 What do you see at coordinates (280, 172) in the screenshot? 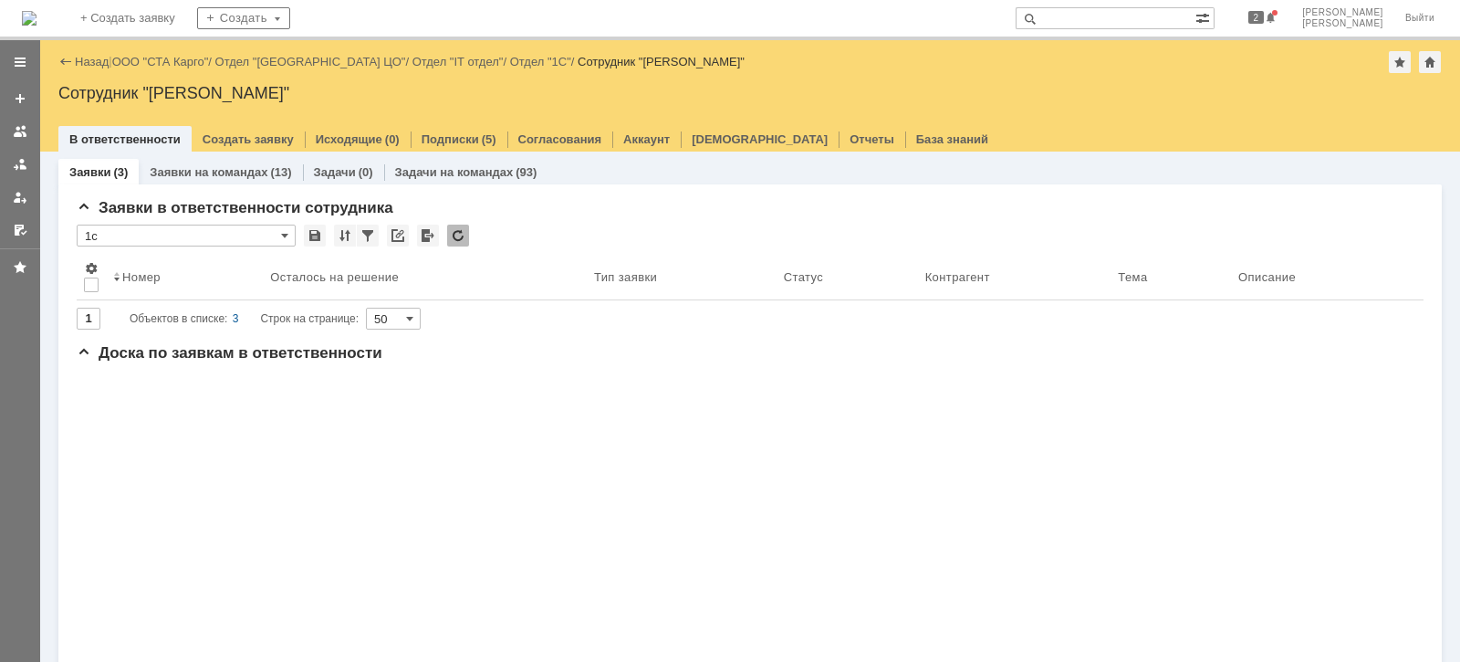
I see `div: (13)` at bounding box center [280, 172].